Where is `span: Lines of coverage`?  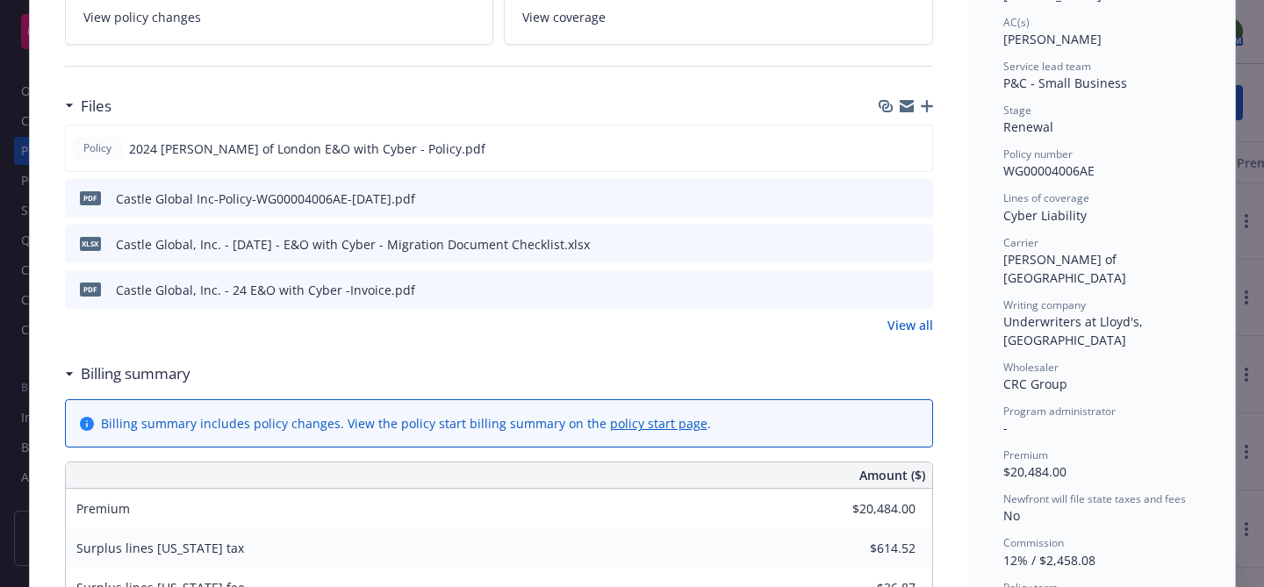
span: Lines of coverage is located at coordinates (1047, 198).